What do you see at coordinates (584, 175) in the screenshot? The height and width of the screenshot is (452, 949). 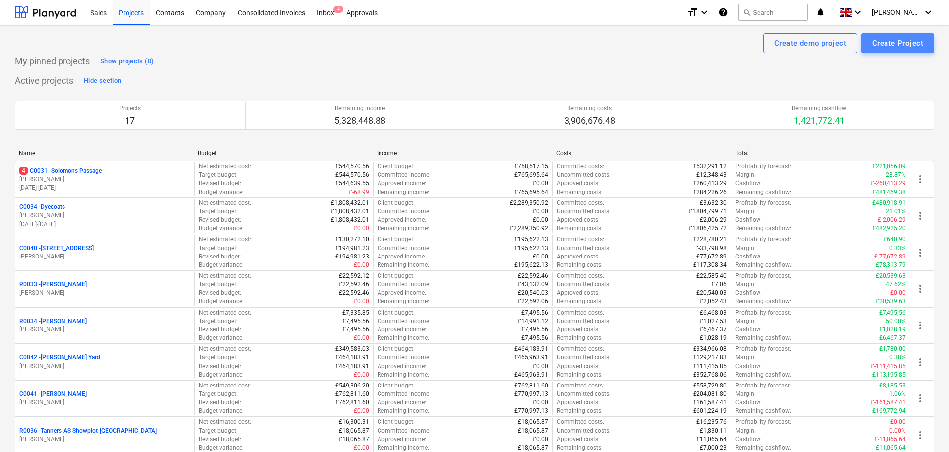 I see `p: Uncommitted costs :` at bounding box center [584, 175].